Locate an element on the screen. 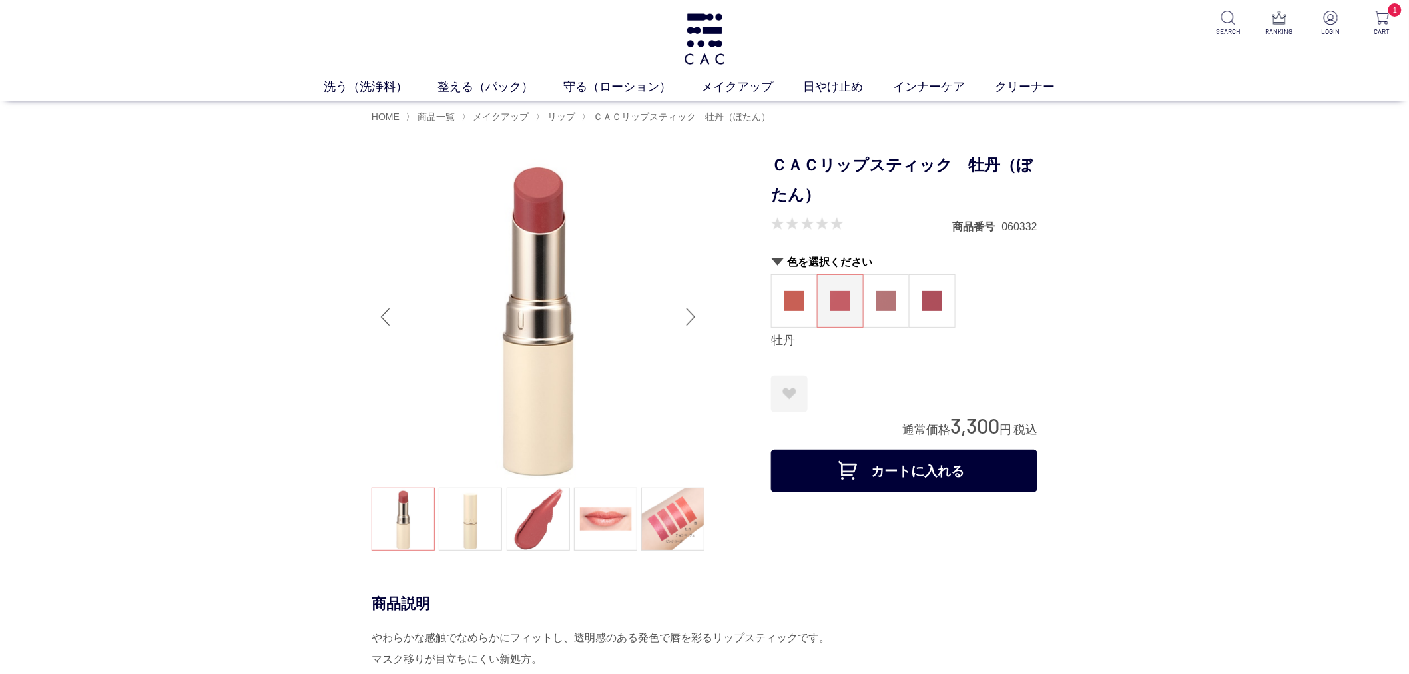 The image size is (1409, 674). span: リップ is located at coordinates (561, 116).